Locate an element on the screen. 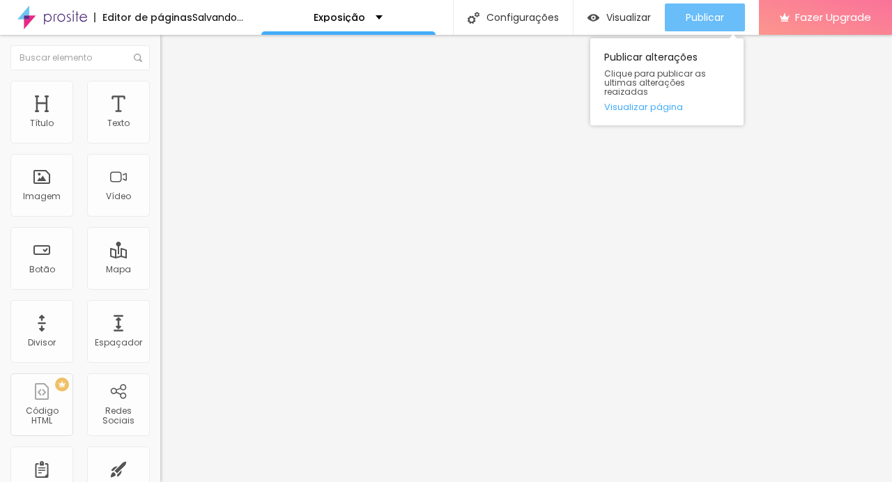 Image resolution: width=892 pixels, height=482 pixels. div: Imagem is located at coordinates (42, 196).